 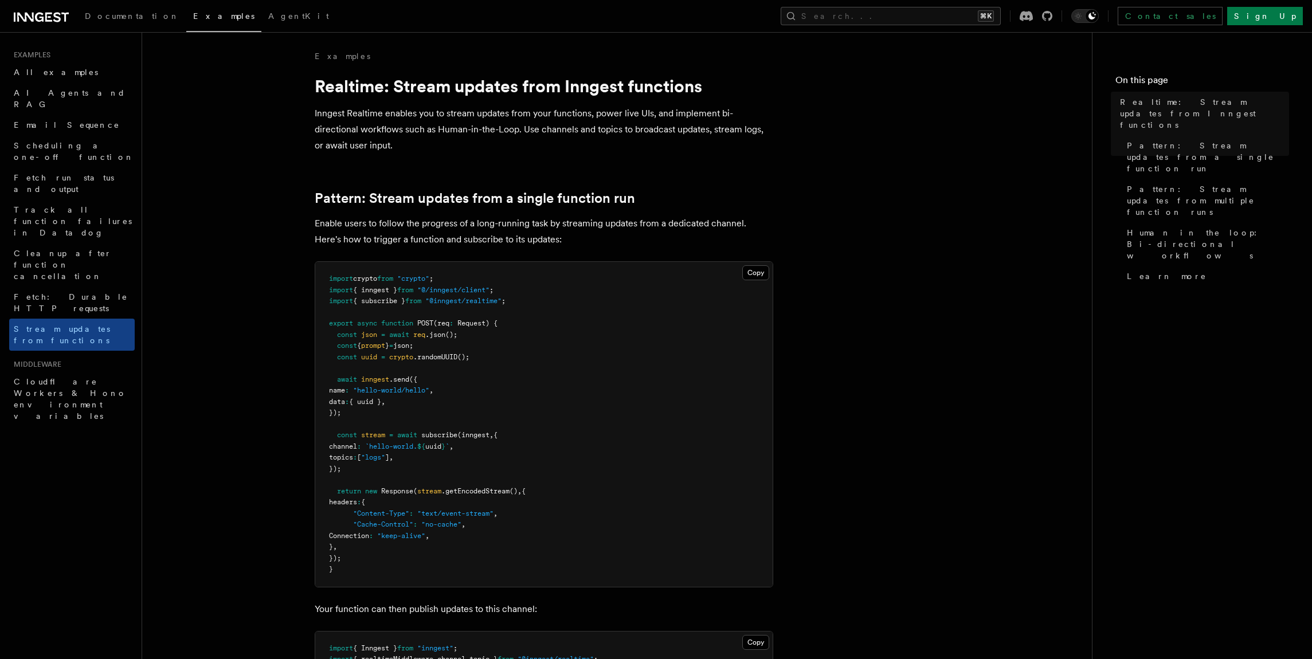 I want to click on span: "no-cache", so click(x=441, y=525).